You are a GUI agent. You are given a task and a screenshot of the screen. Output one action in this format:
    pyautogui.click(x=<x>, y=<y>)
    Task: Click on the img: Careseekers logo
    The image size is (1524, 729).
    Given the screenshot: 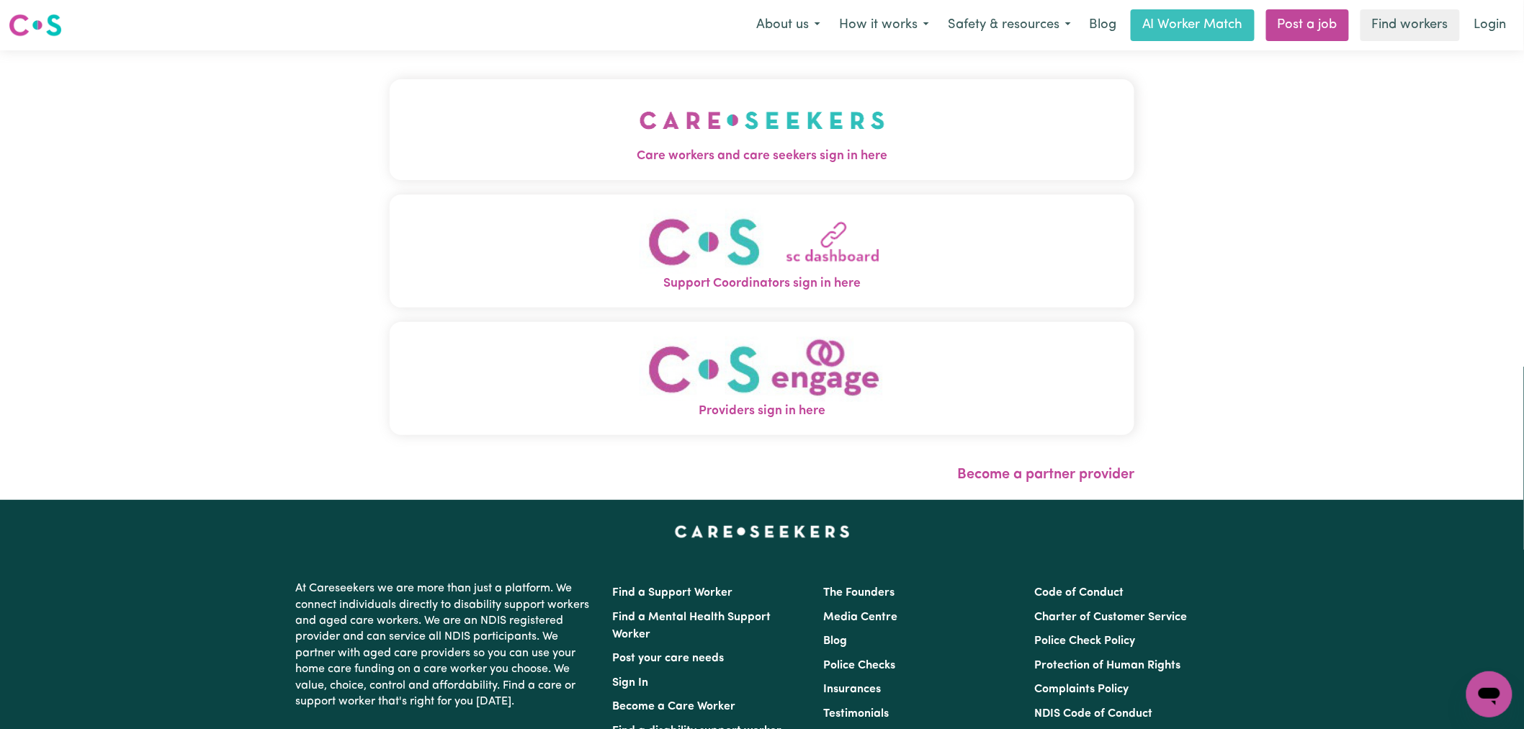 What is the action you would take?
    pyautogui.click(x=35, y=25)
    